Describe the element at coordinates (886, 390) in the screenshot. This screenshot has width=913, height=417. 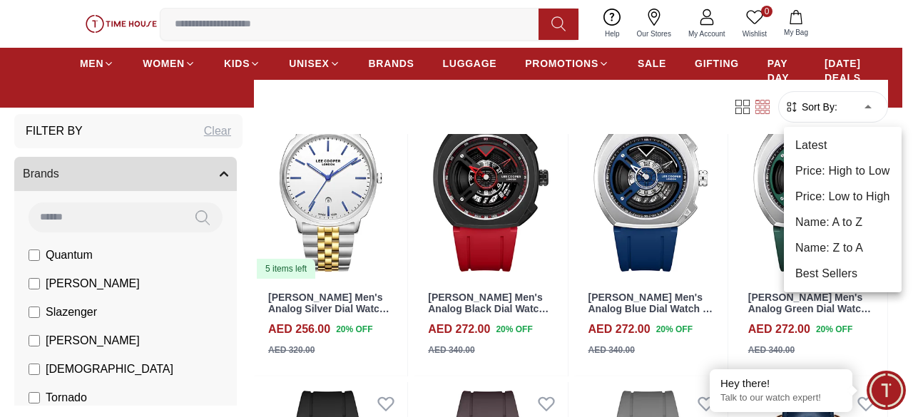
I see `div: Chat Widget` at that location.